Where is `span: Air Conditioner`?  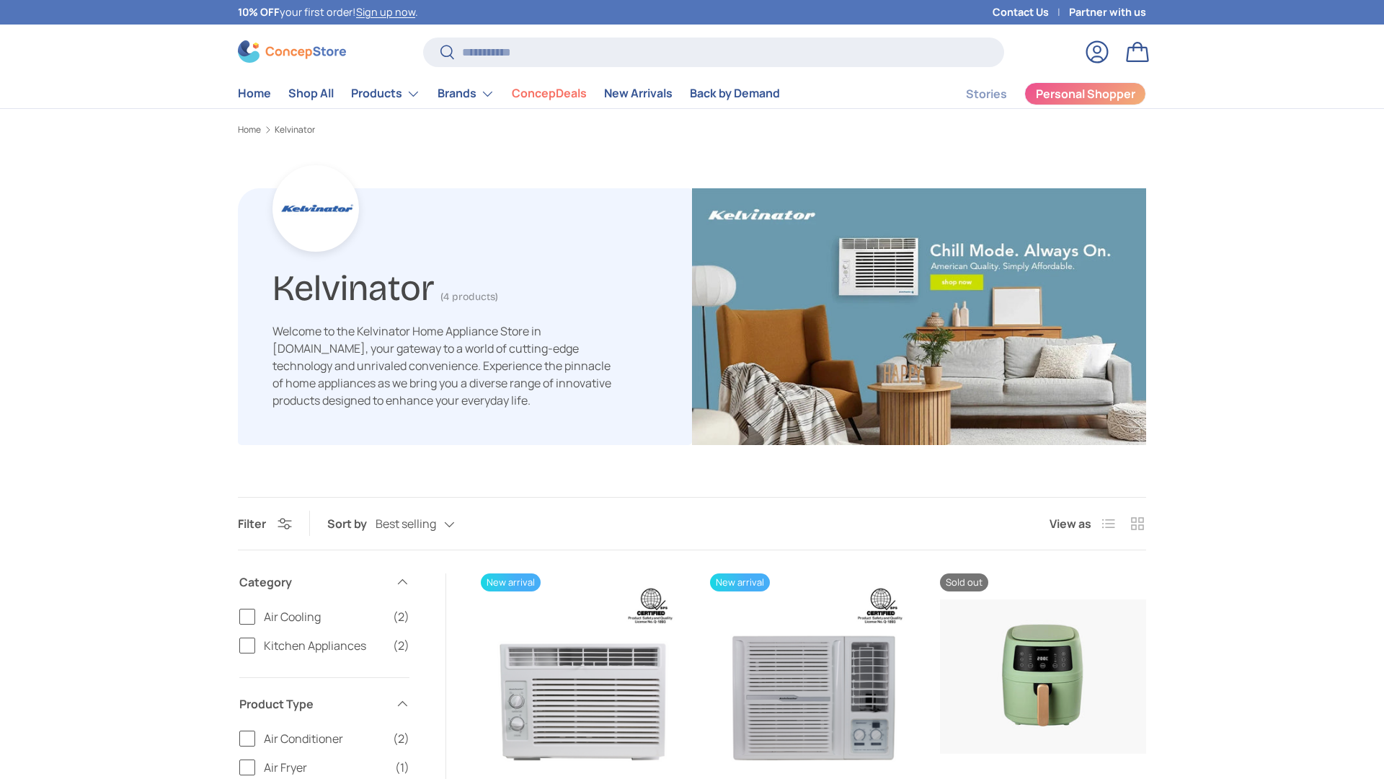 span: Air Conditioner is located at coordinates (324, 738).